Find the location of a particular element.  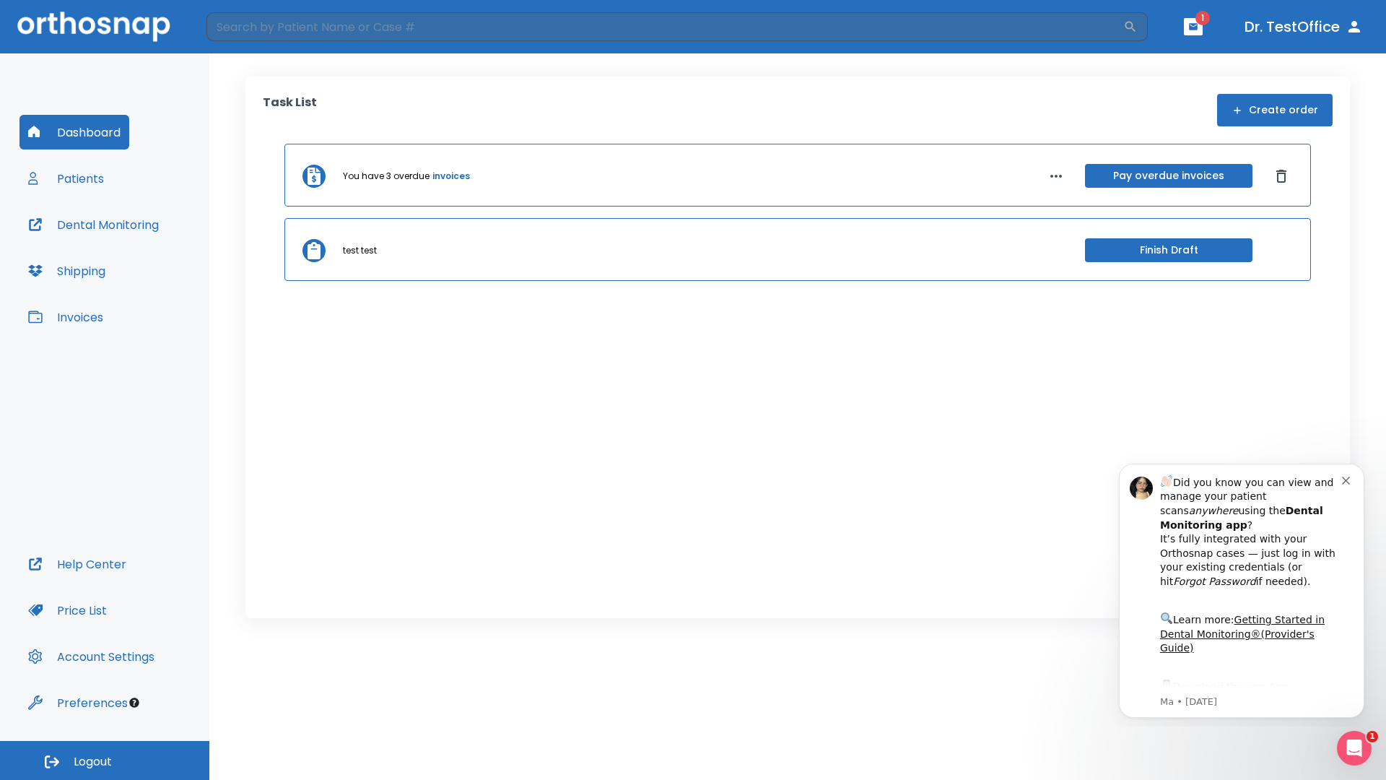

div: Tooltip anchor is located at coordinates (134, 703).